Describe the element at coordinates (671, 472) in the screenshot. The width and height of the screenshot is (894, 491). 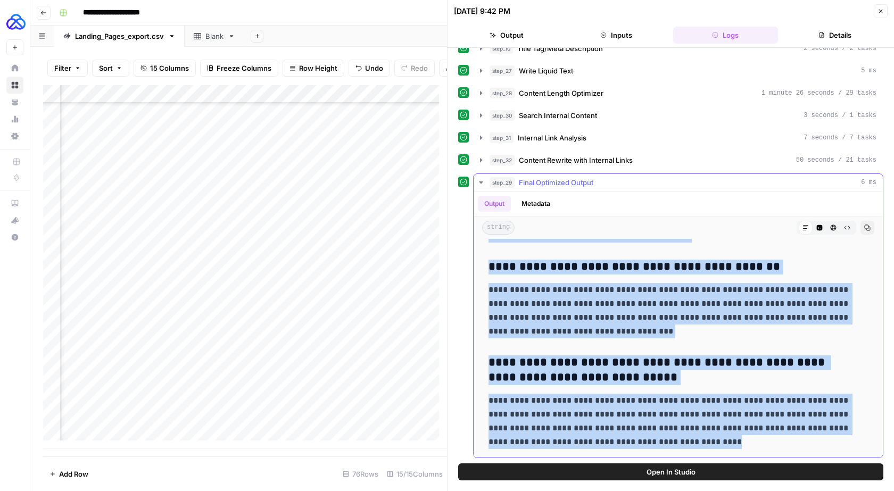
I see `button: Open In Studio` at that location.